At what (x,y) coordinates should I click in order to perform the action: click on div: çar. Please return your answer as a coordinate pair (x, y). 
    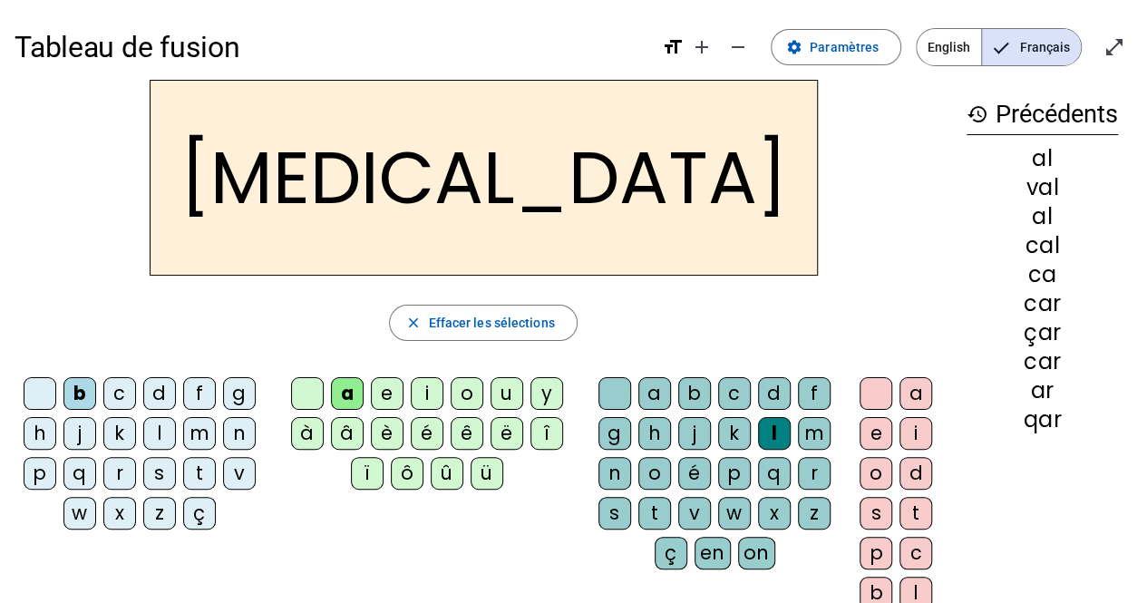
    Looking at the image, I should click on (1042, 333).